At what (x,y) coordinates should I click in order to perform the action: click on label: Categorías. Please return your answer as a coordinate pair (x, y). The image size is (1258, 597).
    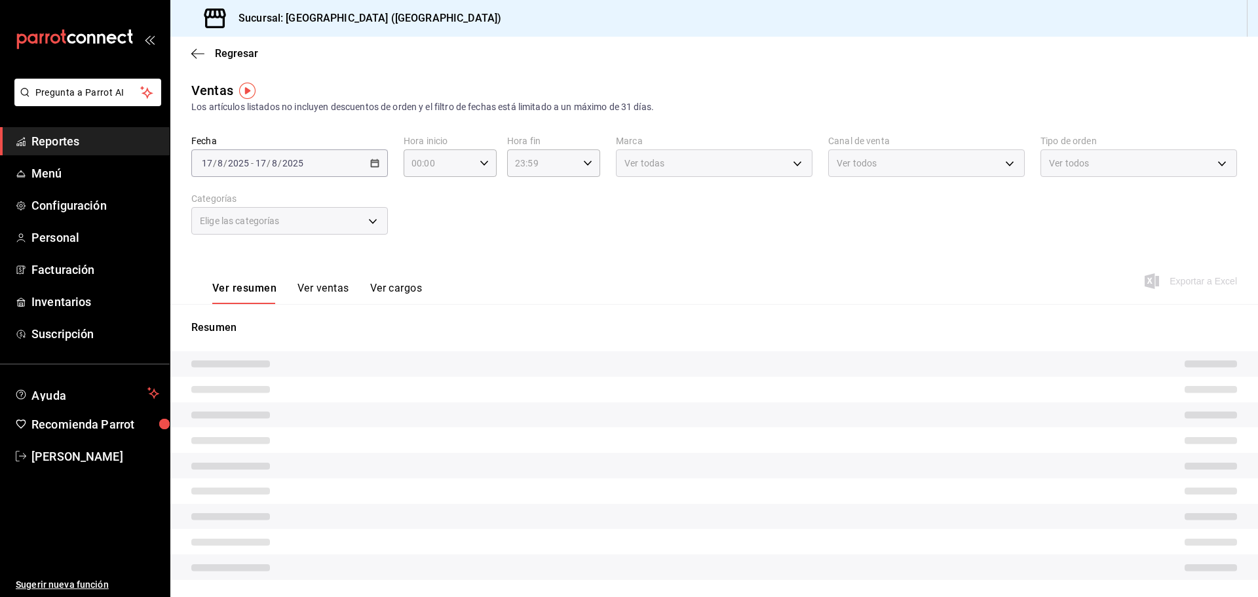
    Looking at the image, I should click on (290, 198).